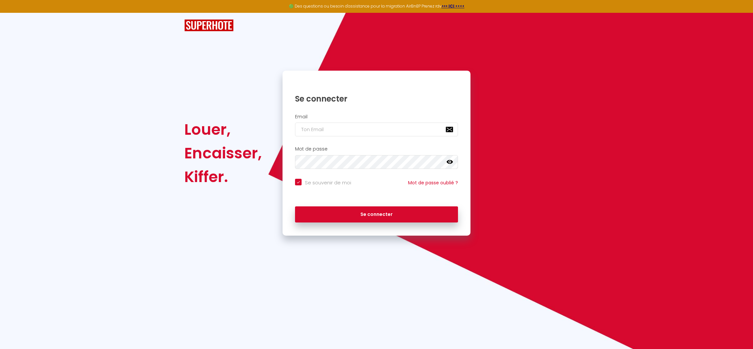 The height and width of the screenshot is (349, 753). Describe the element at coordinates (377, 117) in the screenshot. I see `h2: Email` at that location.